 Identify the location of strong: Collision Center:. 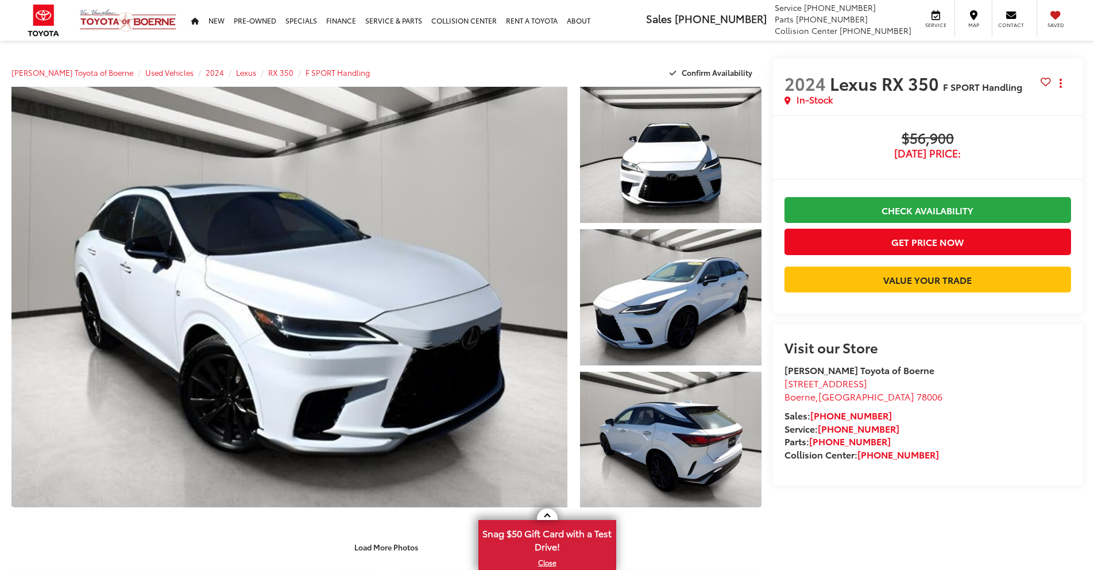
(862, 454).